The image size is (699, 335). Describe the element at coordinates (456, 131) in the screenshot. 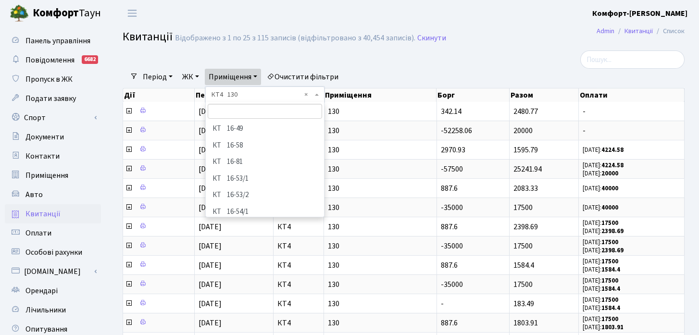

I see `span: -52258.06` at that location.